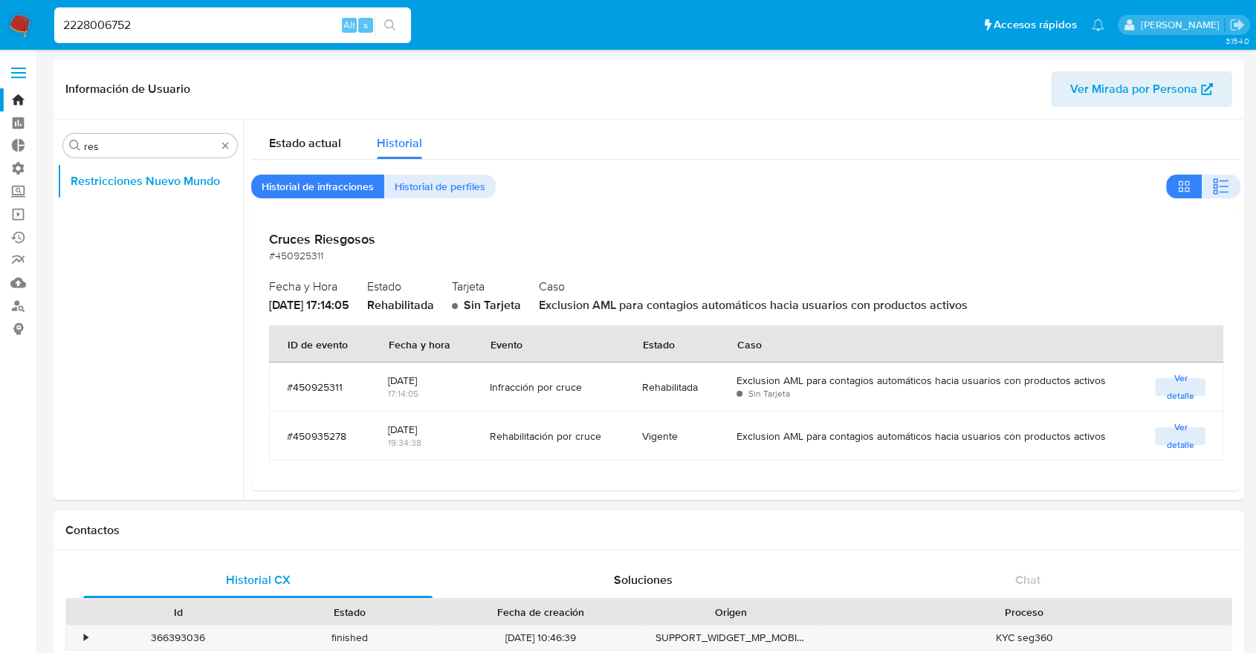 Image resolution: width=1256 pixels, height=653 pixels. What do you see at coordinates (1024, 612) in the screenshot?
I see `div: Proceso` at bounding box center [1024, 612].